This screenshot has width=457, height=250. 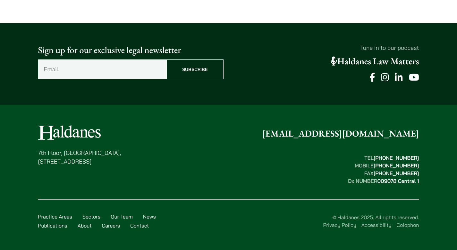 I want to click on a: Privacy Policy, so click(x=340, y=225).